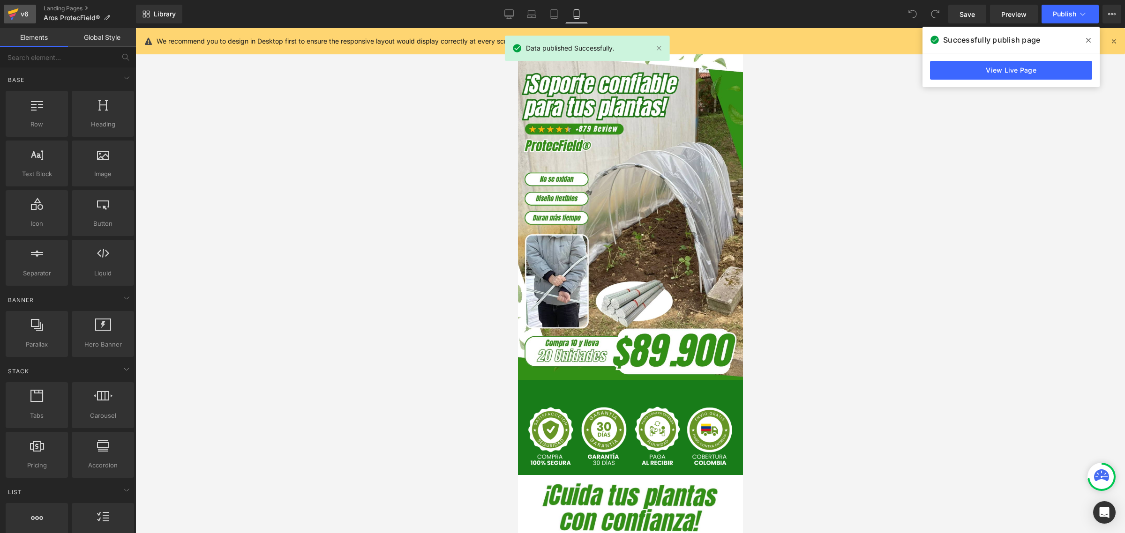 The width and height of the screenshot is (1125, 533). What do you see at coordinates (164, 14) in the screenshot?
I see `span: Library` at bounding box center [164, 14].